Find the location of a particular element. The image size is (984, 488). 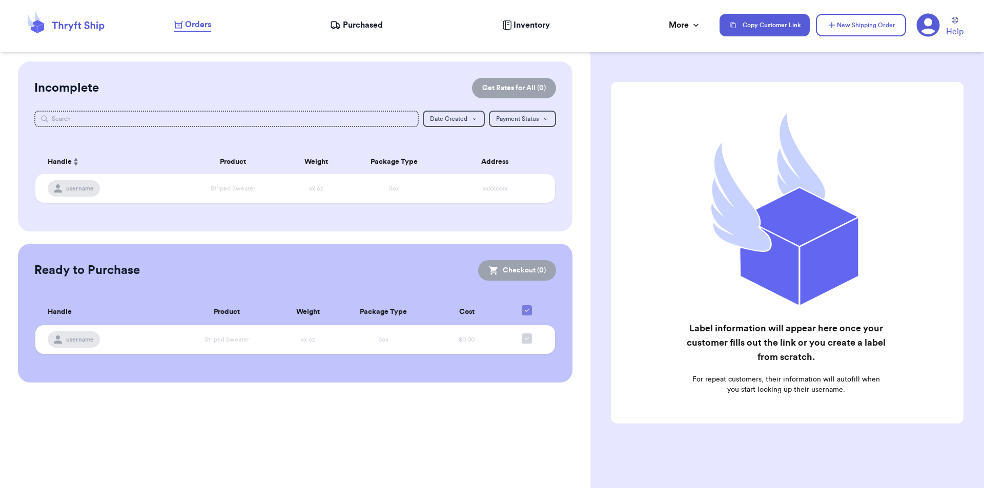

p: For repeat customers, their information will autofill when you start looking up their username. is located at coordinates (786, 385).